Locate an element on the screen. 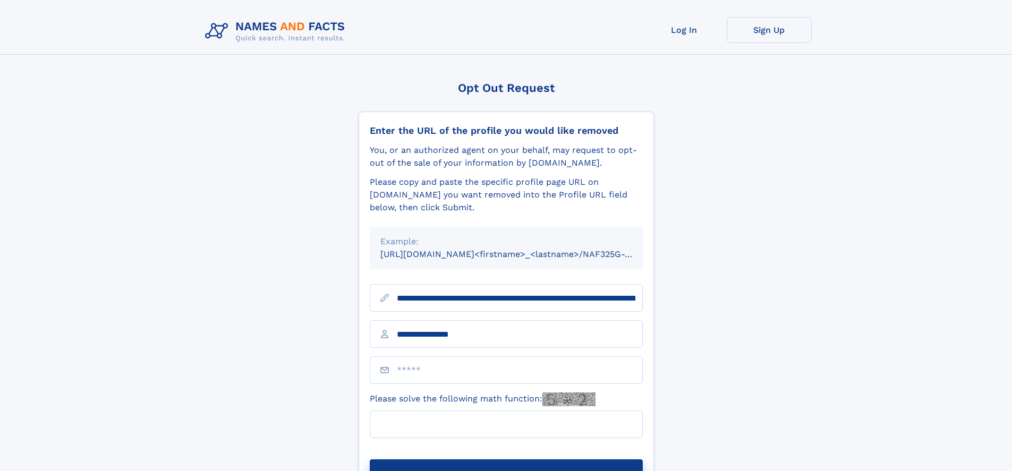 Image resolution: width=1012 pixels, height=471 pixels. div: You, or an authorized agent on your behalf, may request to opt-out of the sale of your informatio... is located at coordinates (506, 157).